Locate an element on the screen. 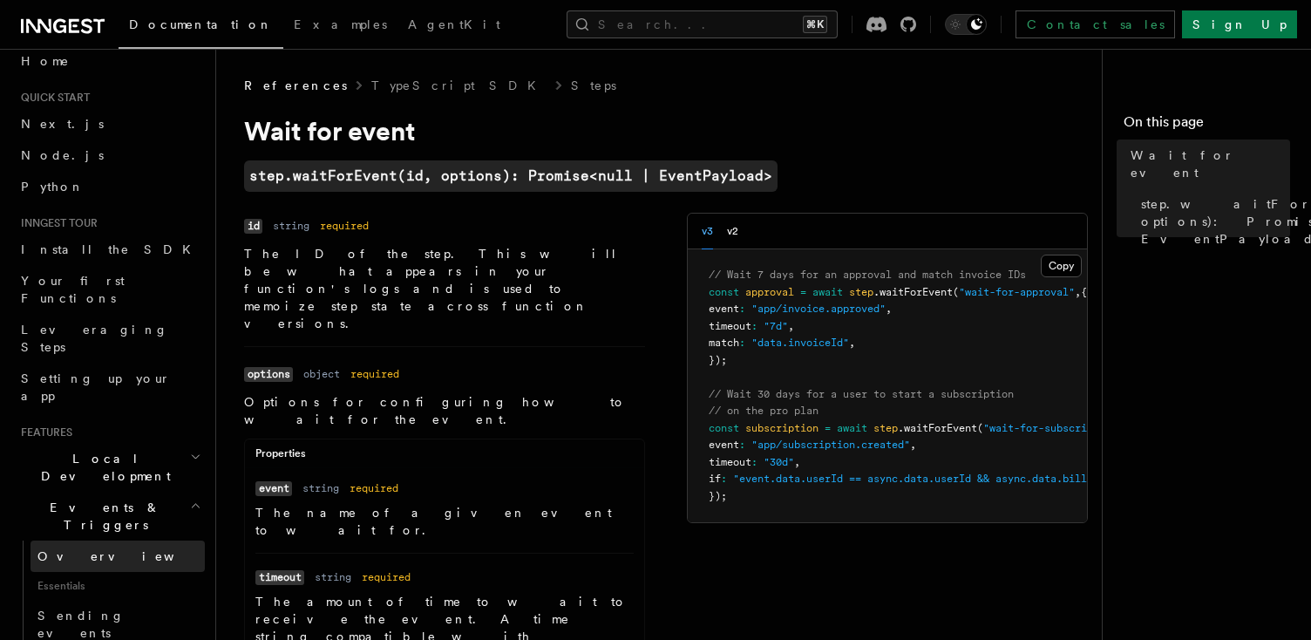 The image size is (1311, 640). span: Events & Triggers is located at coordinates (102, 516).